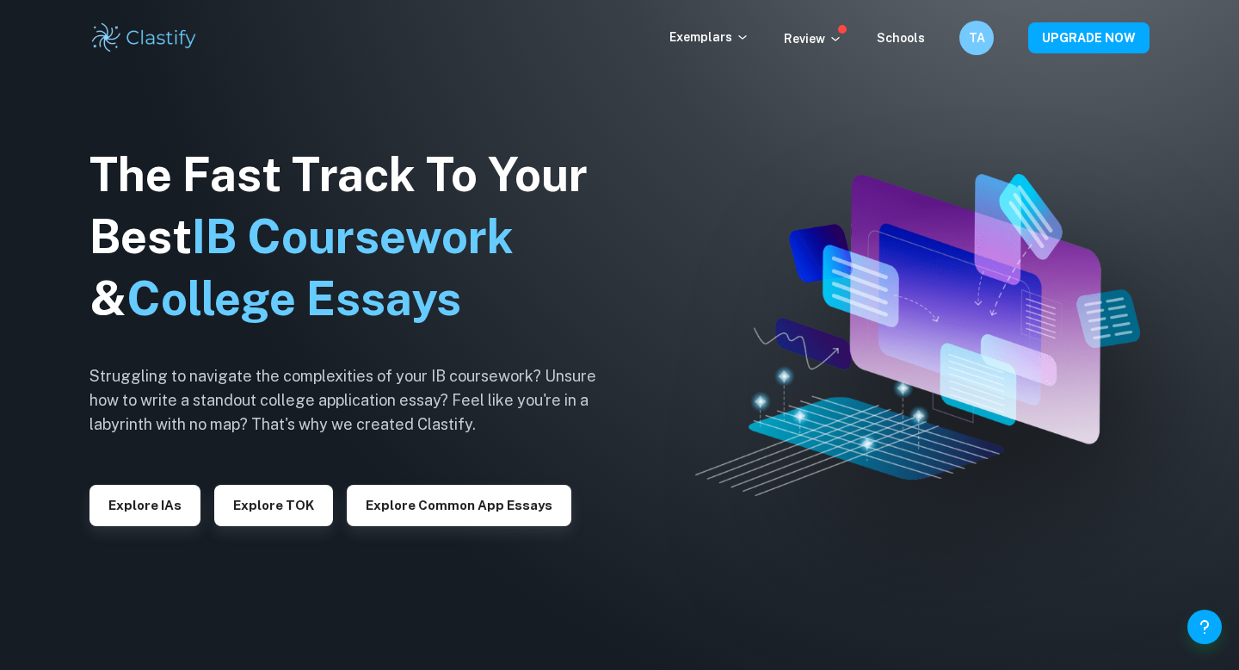 The height and width of the screenshot is (670, 1239). What do you see at coordinates (353, 236) in the screenshot?
I see `span: IB Coursework` at bounding box center [353, 236].